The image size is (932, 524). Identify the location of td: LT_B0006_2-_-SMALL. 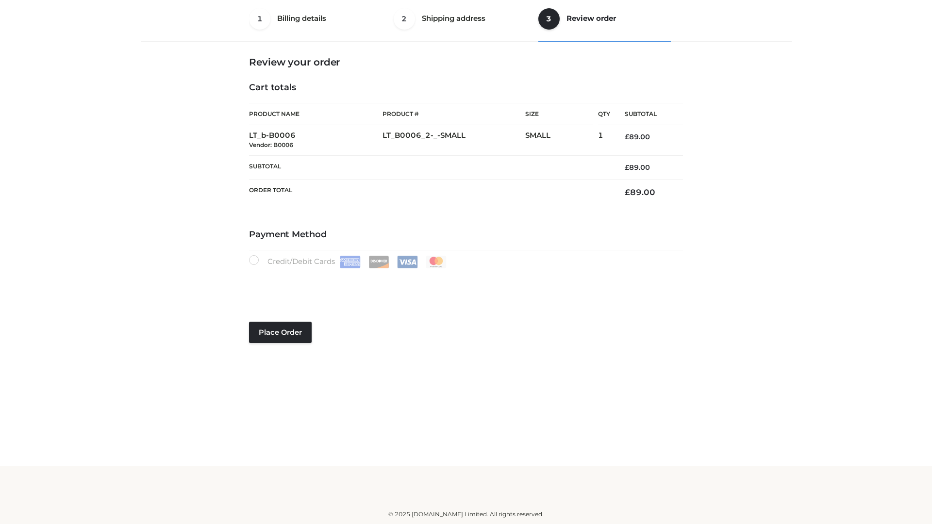
(454, 140).